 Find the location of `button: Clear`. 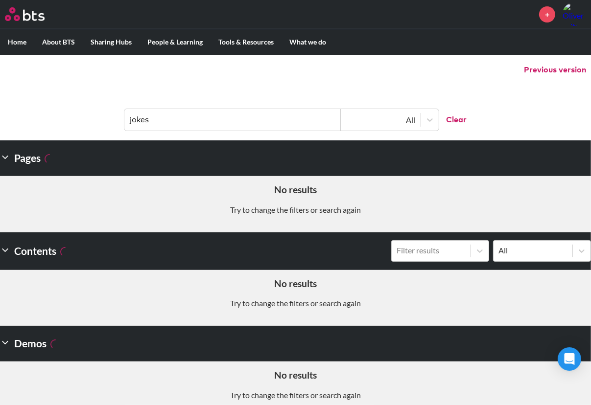

button: Clear is located at coordinates (453, 120).